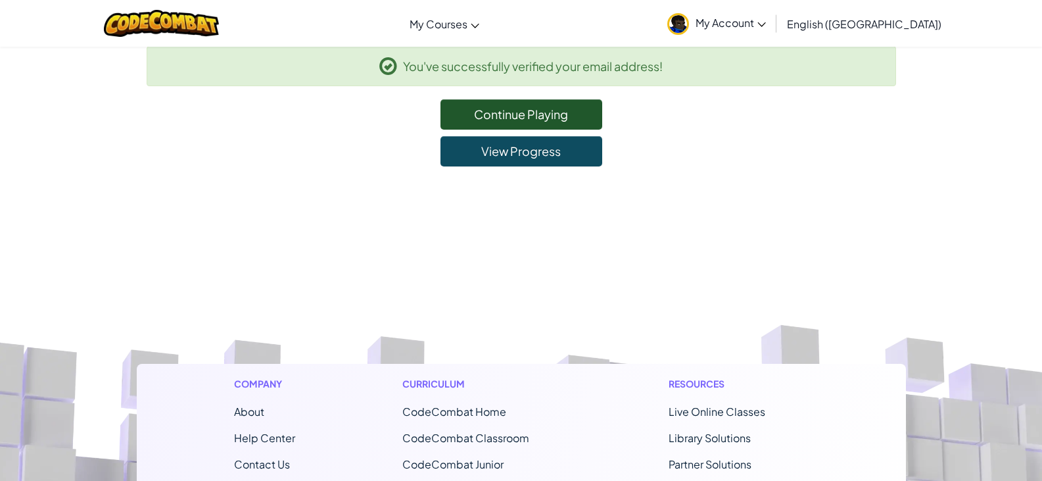  I want to click on a: View Progress, so click(521, 151).